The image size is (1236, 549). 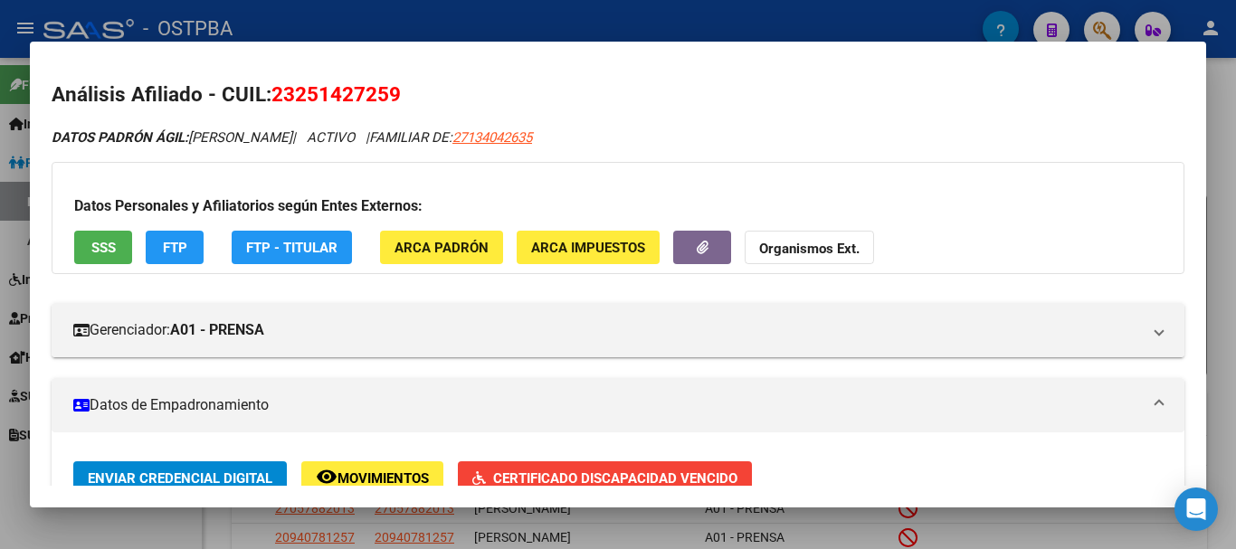 I want to click on button: Enviar Credencial Digital, so click(x=180, y=478).